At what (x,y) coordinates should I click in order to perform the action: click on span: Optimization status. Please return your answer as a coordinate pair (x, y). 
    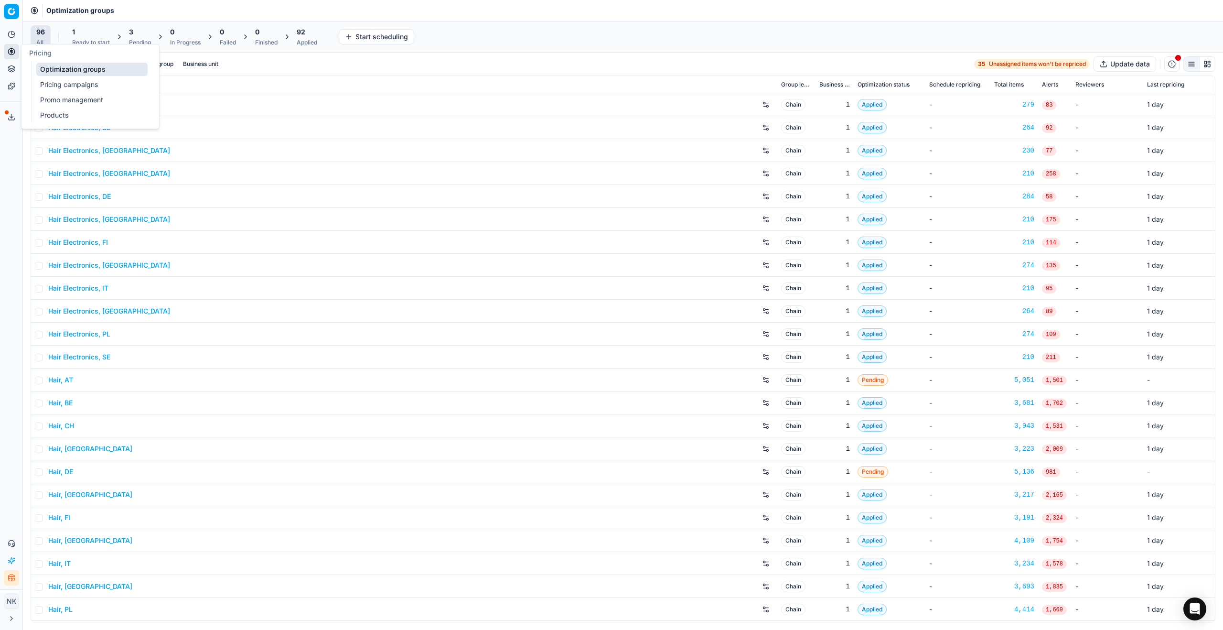
    Looking at the image, I should click on (884, 85).